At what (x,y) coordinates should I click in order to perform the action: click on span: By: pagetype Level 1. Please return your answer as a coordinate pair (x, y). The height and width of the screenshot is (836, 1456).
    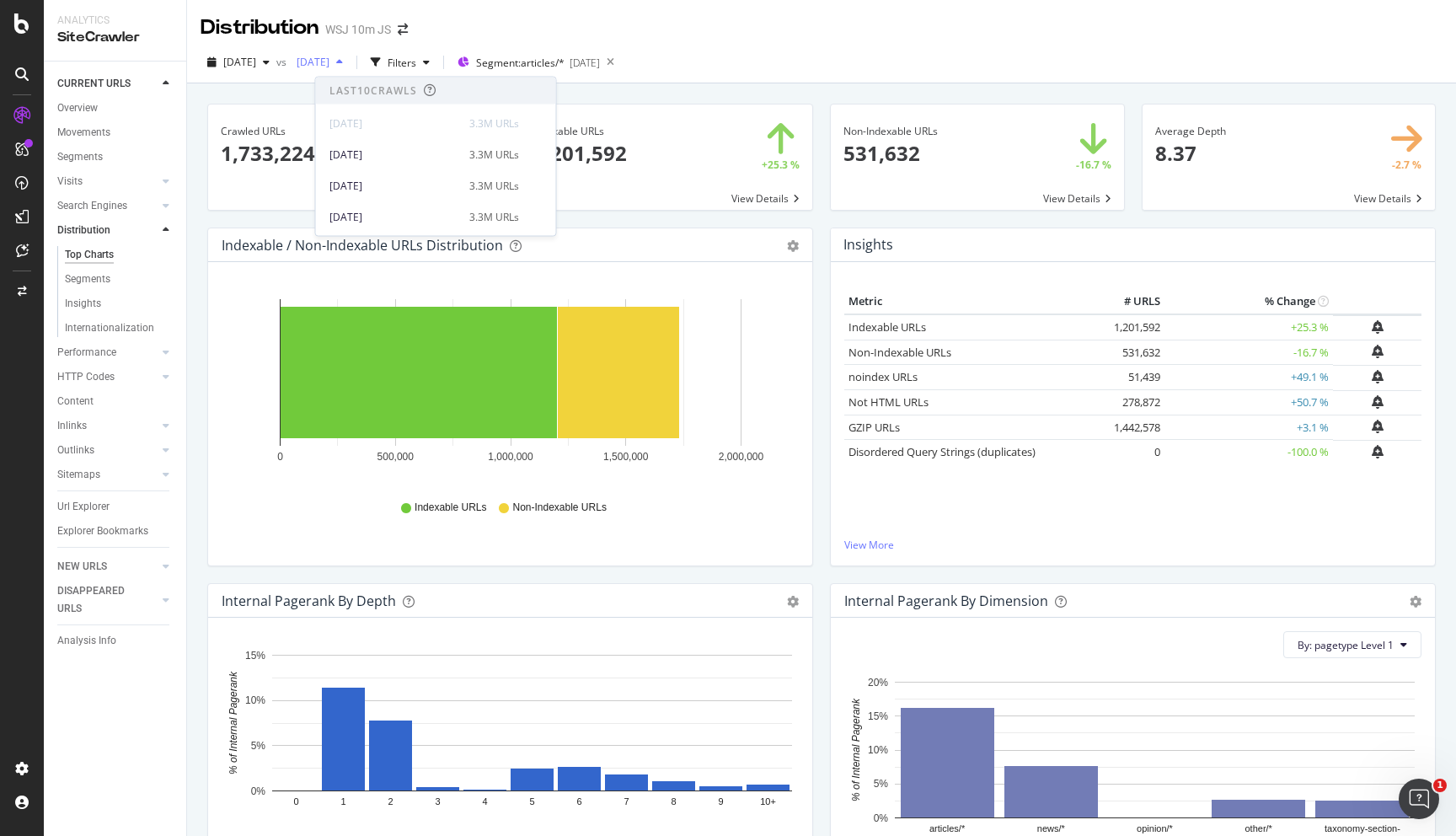
    Looking at the image, I should click on (1345, 645).